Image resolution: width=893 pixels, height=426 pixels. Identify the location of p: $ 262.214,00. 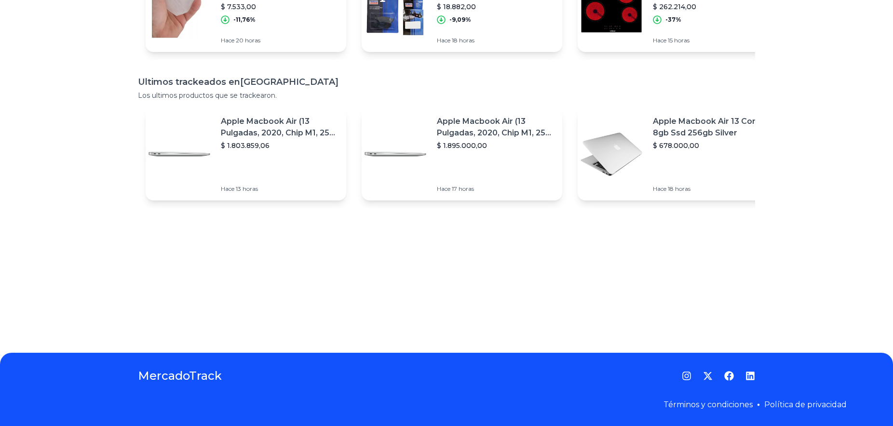
(712, 7).